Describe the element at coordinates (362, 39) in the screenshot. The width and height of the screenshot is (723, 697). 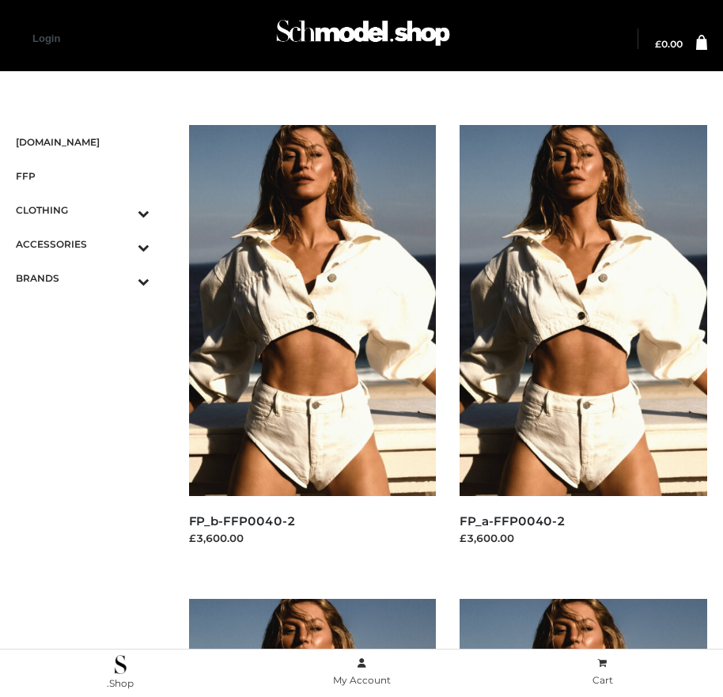
I see `a: Schmodel Admin 964` at that location.